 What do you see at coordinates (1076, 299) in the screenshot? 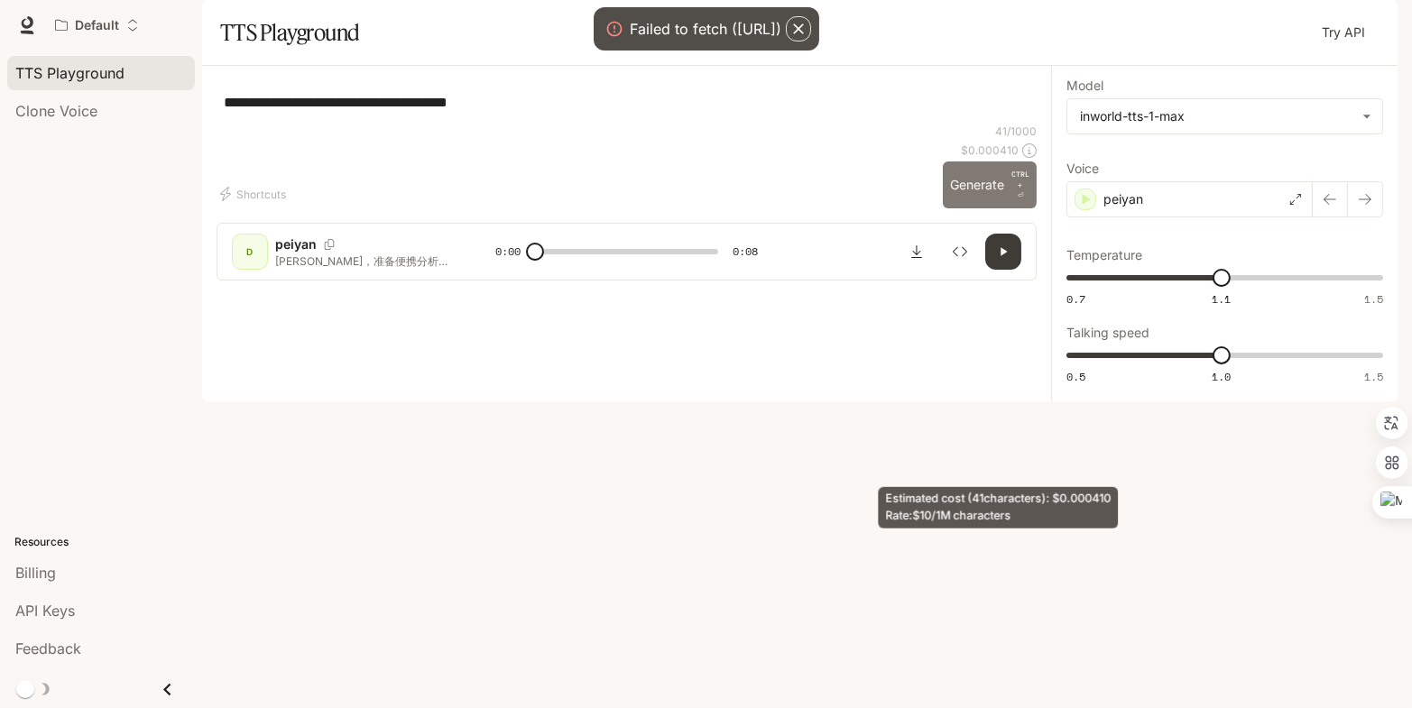
I see `span: 0.7` at bounding box center [1076, 299].